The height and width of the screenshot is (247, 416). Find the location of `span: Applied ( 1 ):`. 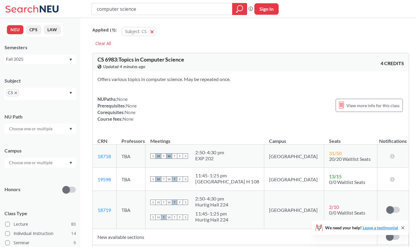

span: Applied ( 1 ): is located at coordinates (104, 30).